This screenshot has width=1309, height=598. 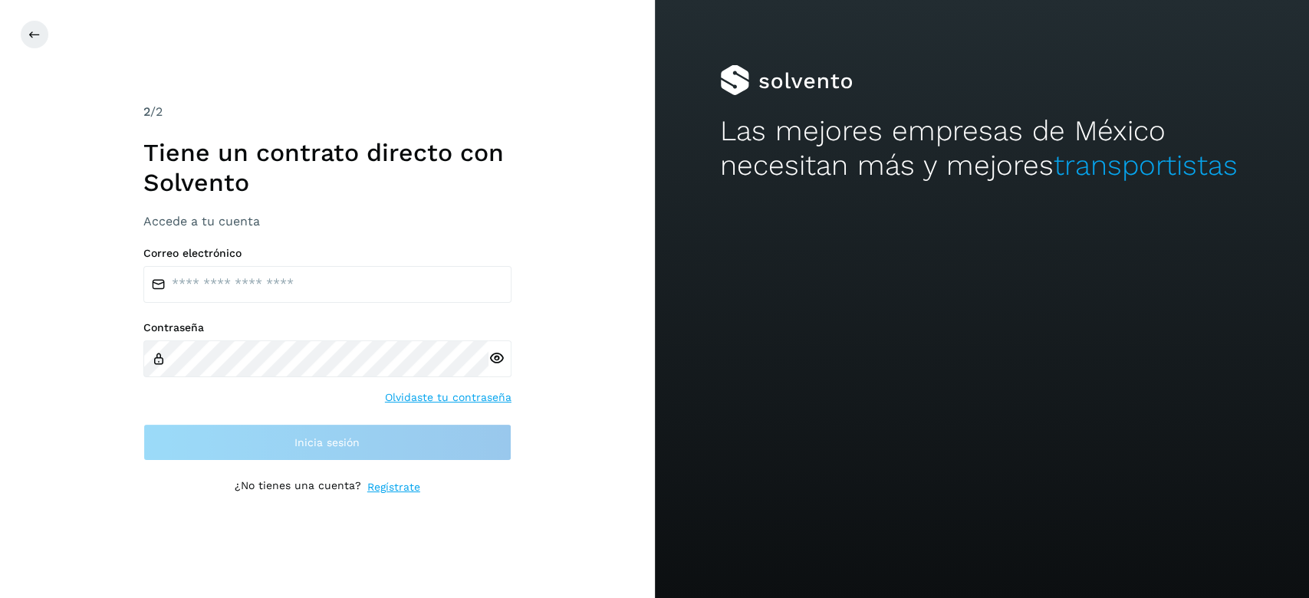 What do you see at coordinates (981, 148) in the screenshot?
I see `h2: Las mejores empresas de México necesitan más y mejores` at bounding box center [981, 148].